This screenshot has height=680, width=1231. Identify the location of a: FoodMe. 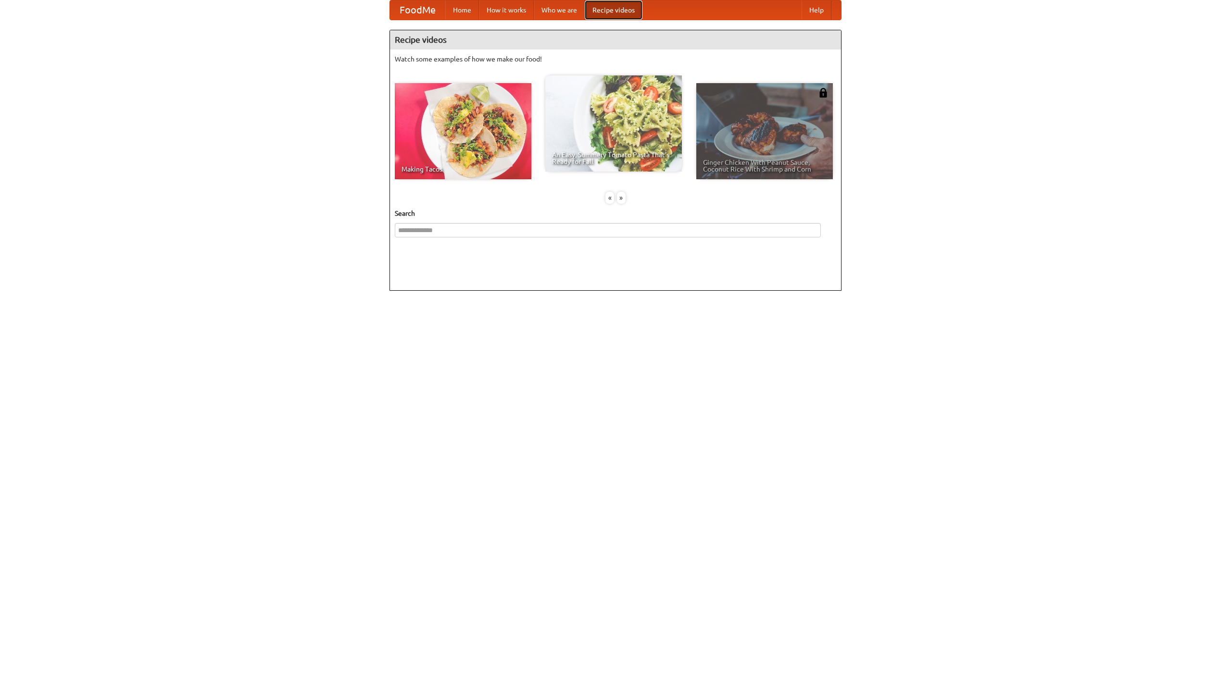
(417, 10).